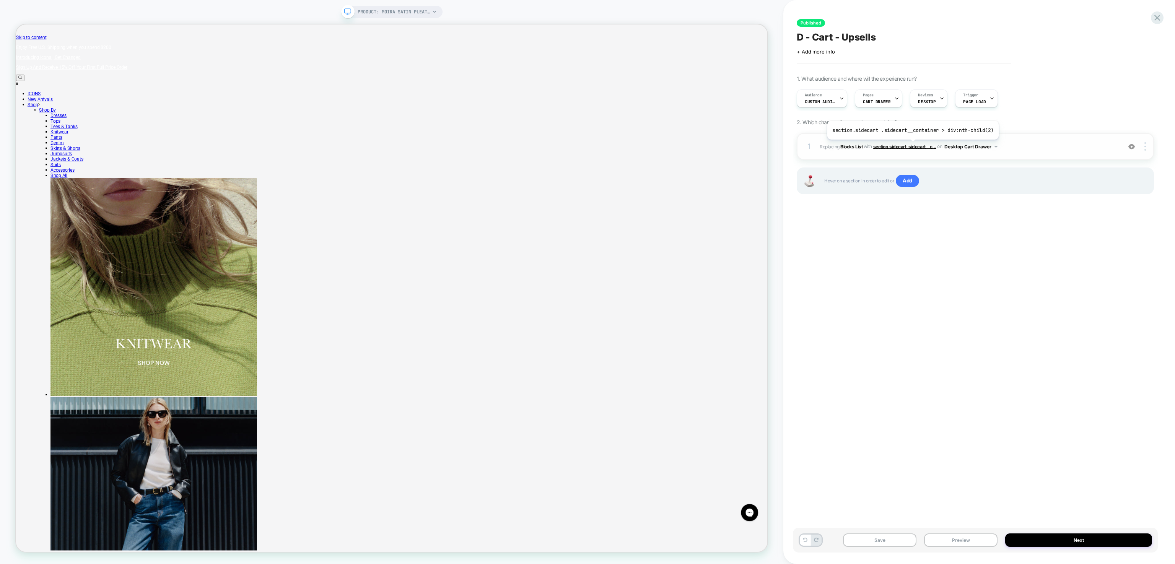 The image size is (1175, 564). Describe the element at coordinates (54, 150) in the screenshot. I see `a: Pants` at that location.